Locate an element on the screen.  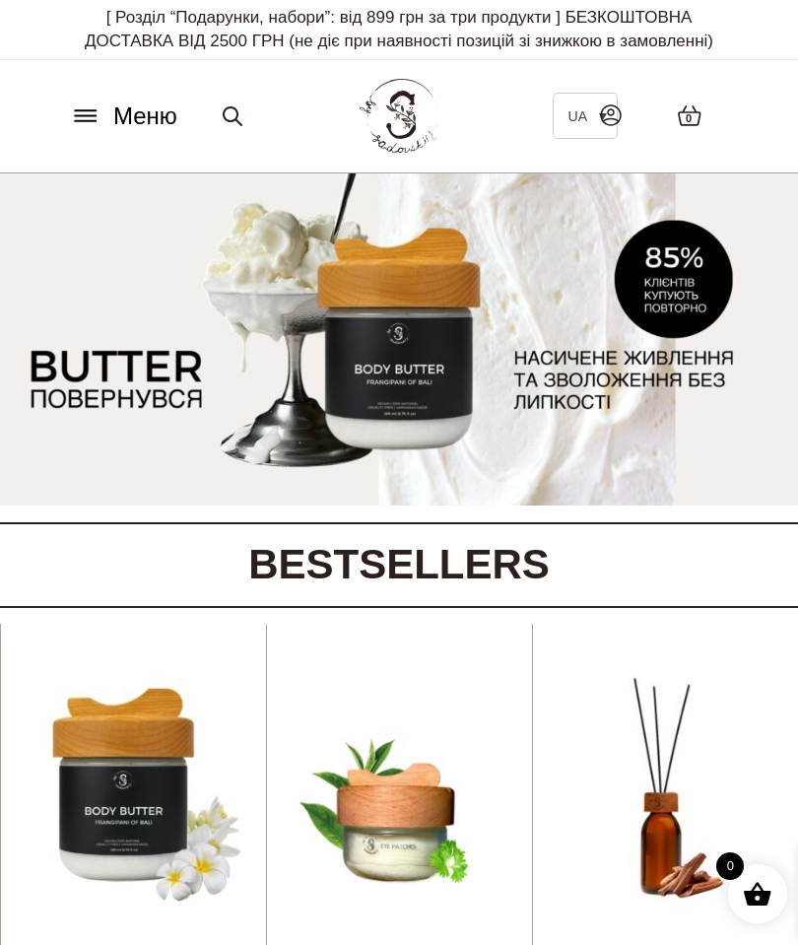
a: 0 is located at coordinates (690, 115).